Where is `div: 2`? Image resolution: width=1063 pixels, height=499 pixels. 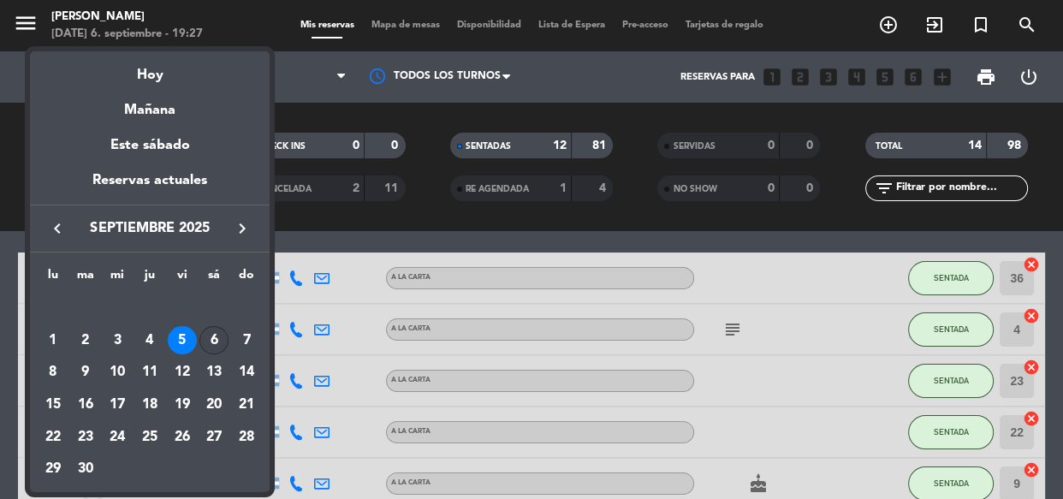
div: 2 is located at coordinates (86, 341).